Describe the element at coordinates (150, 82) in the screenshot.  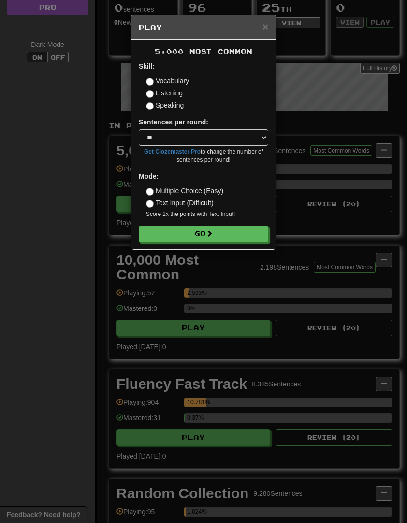
I see `input: Vocabulary` at that location.